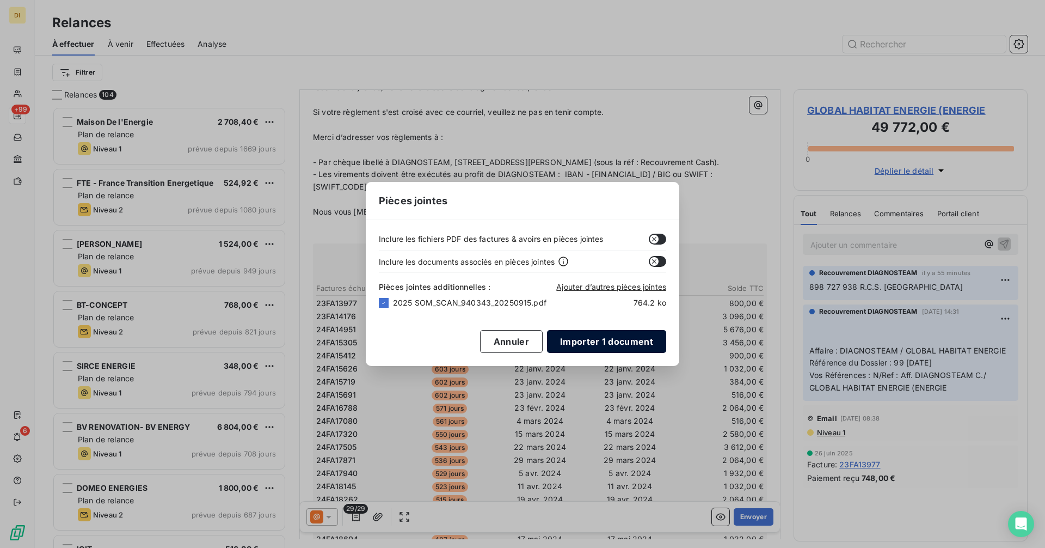 The height and width of the screenshot is (548, 1045). I want to click on button: Importer 1 document, so click(606, 341).